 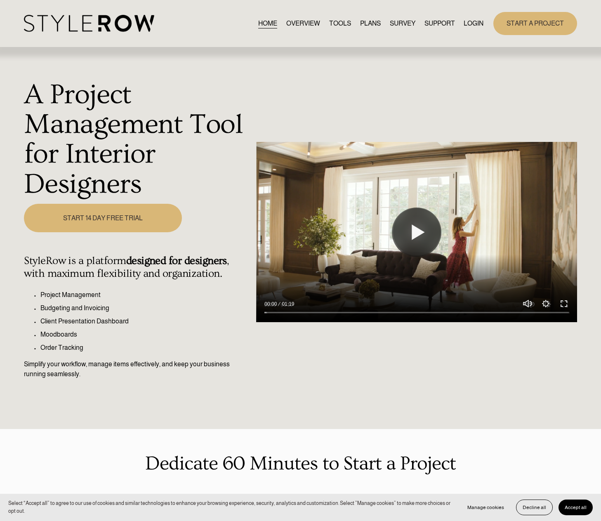 I want to click on span: SUPPORT, so click(x=440, y=24).